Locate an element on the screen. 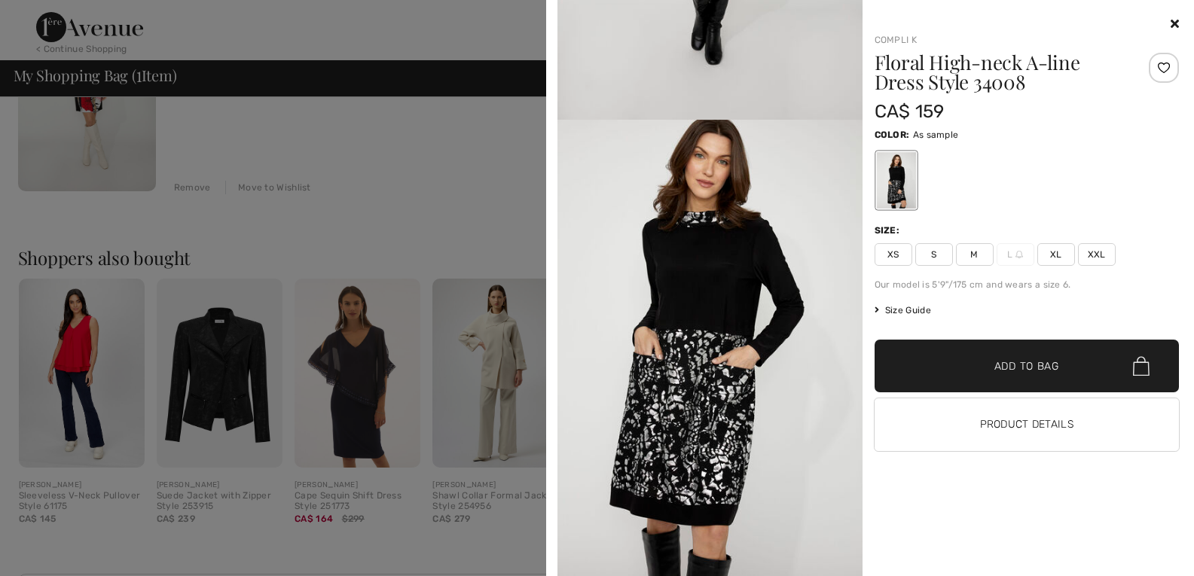 The width and height of the screenshot is (1194, 576). img: ring-m.svg is located at coordinates (1019, 255).